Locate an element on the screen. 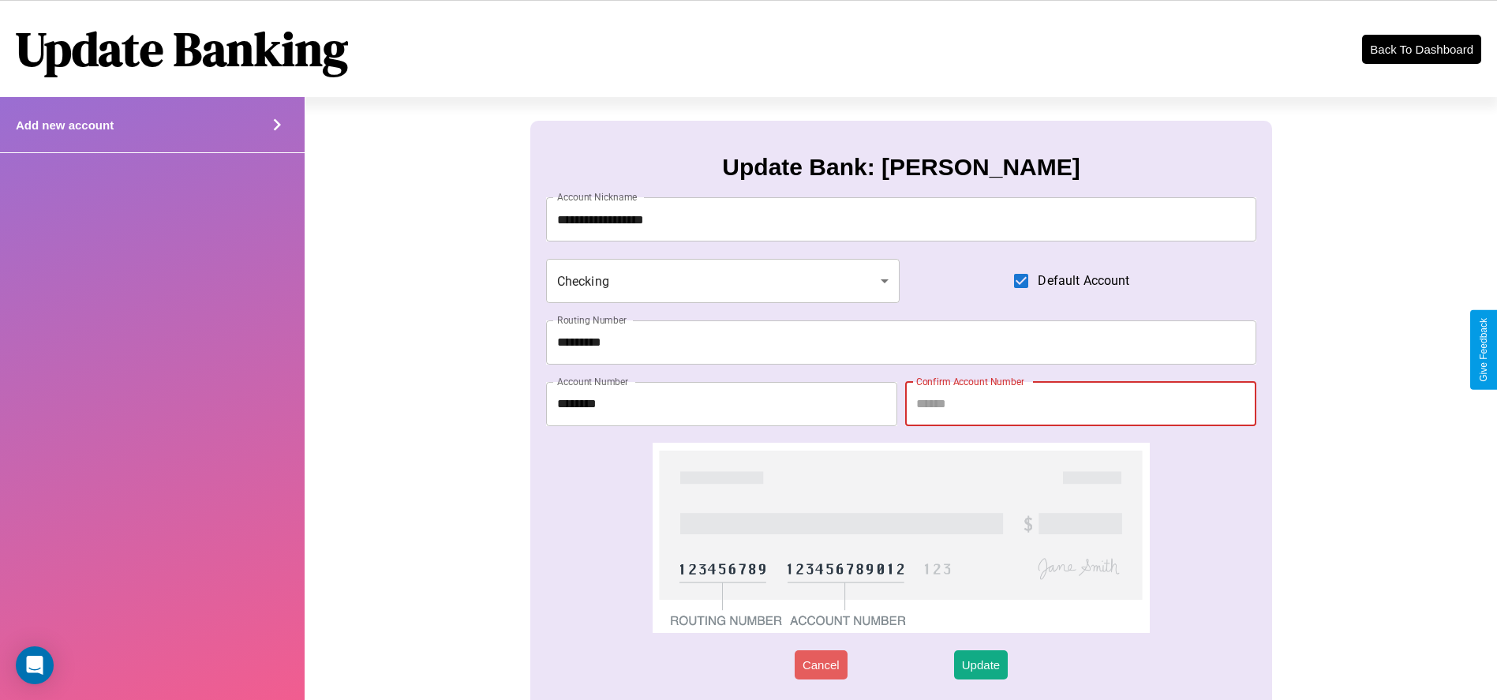  button: Update is located at coordinates (981, 665).